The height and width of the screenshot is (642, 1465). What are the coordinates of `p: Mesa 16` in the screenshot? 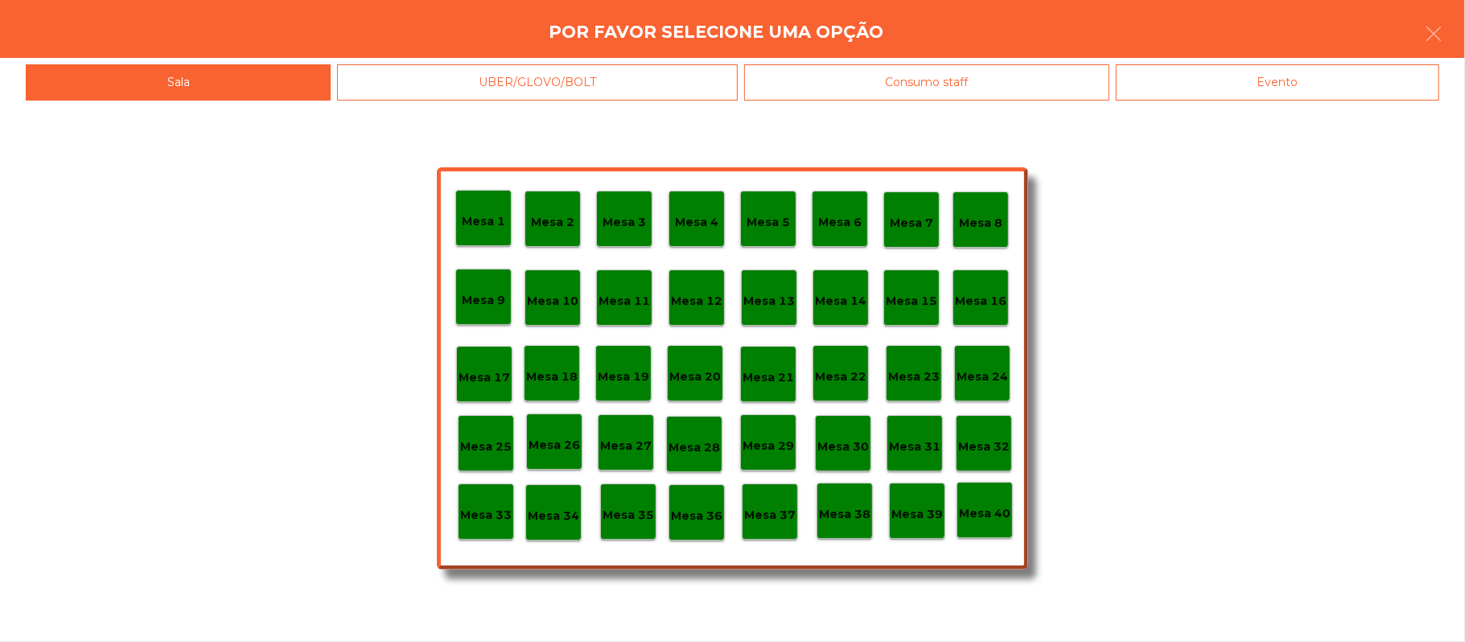 It's located at (980, 301).